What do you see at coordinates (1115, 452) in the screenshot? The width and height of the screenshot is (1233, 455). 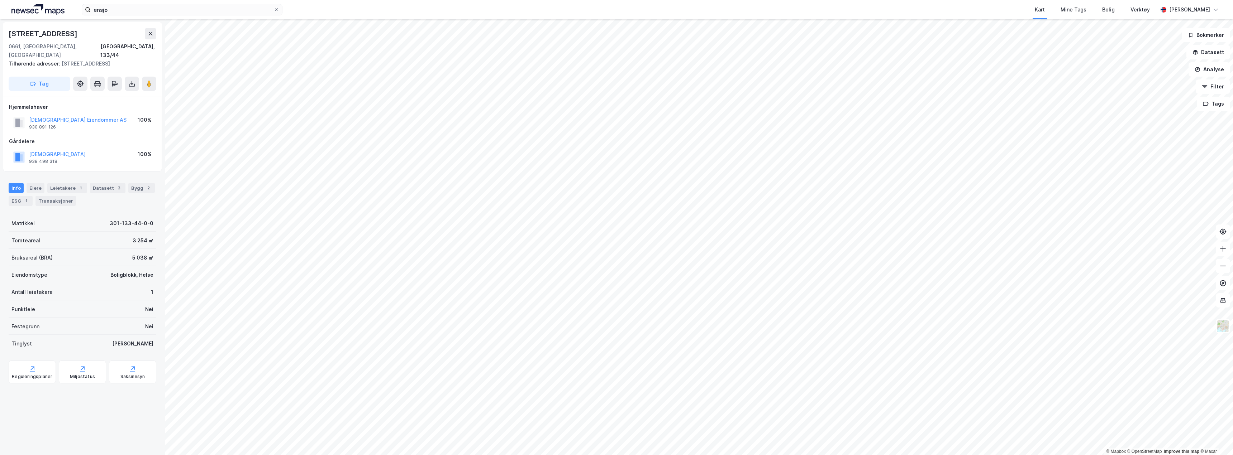 I see `a: Mapbox` at bounding box center [1115, 452].